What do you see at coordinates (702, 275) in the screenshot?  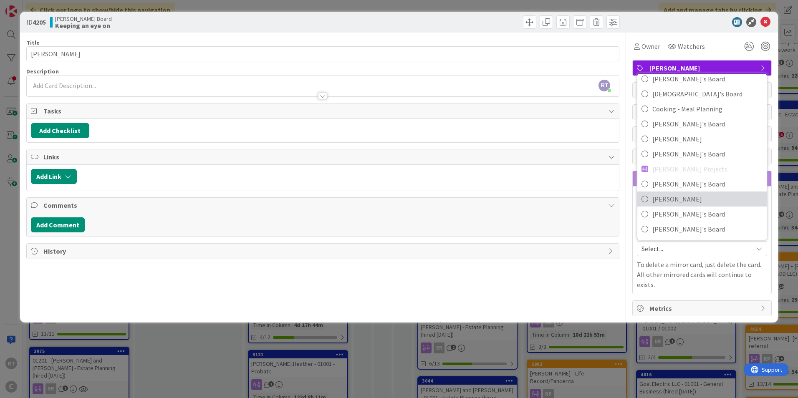 I see `p: To delete a mirror card, just delete the card. All other mirrored cards will continue to exists.` at bounding box center [702, 275].